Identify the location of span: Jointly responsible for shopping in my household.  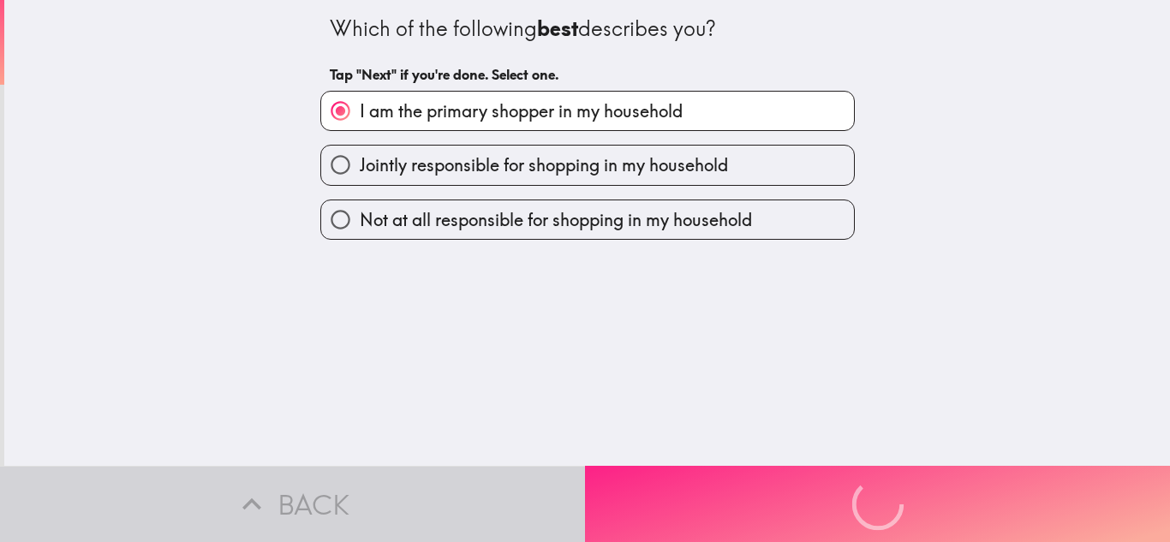
(544, 165).